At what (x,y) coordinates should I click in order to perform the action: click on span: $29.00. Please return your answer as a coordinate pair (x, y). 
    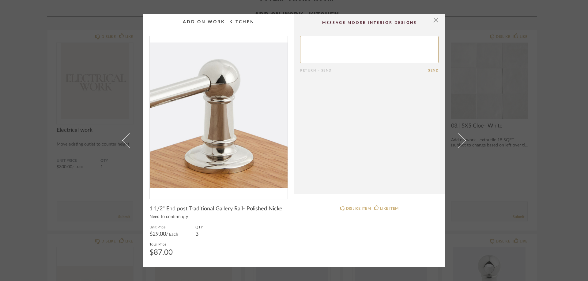
    Looking at the image, I should click on (158, 234).